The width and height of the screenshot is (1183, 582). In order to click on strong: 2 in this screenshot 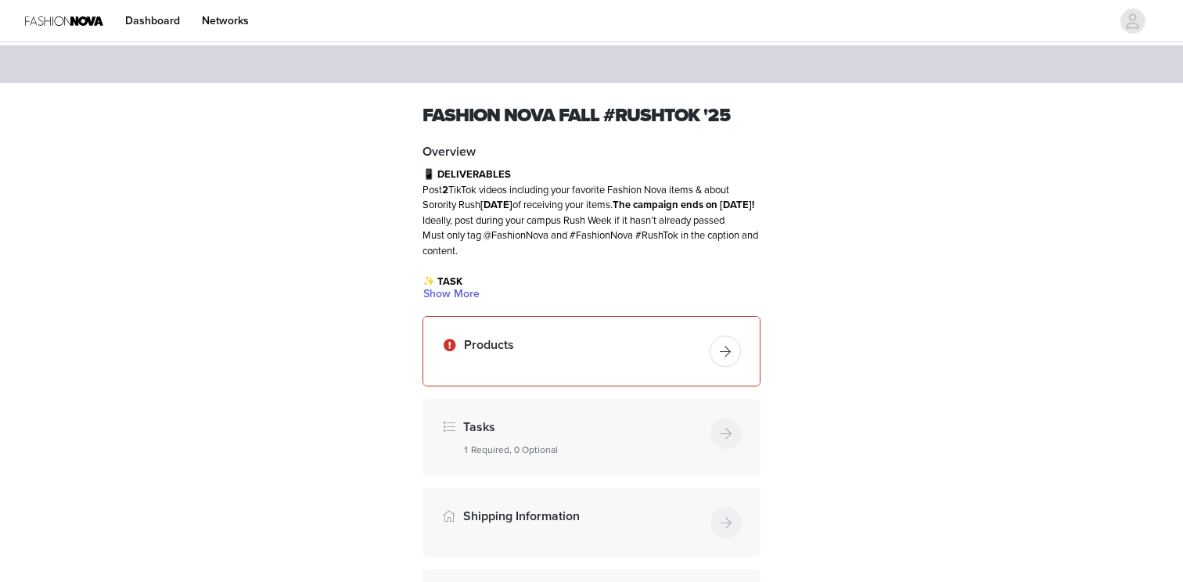, I will do `click(445, 190)`.